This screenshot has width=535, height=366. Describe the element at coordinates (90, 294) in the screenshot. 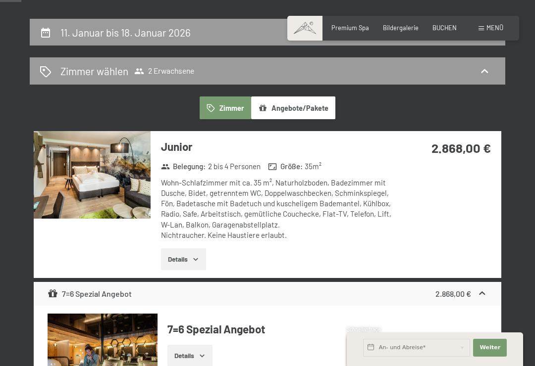

I see `div: 7=6 Spezial Angebot` at that location.